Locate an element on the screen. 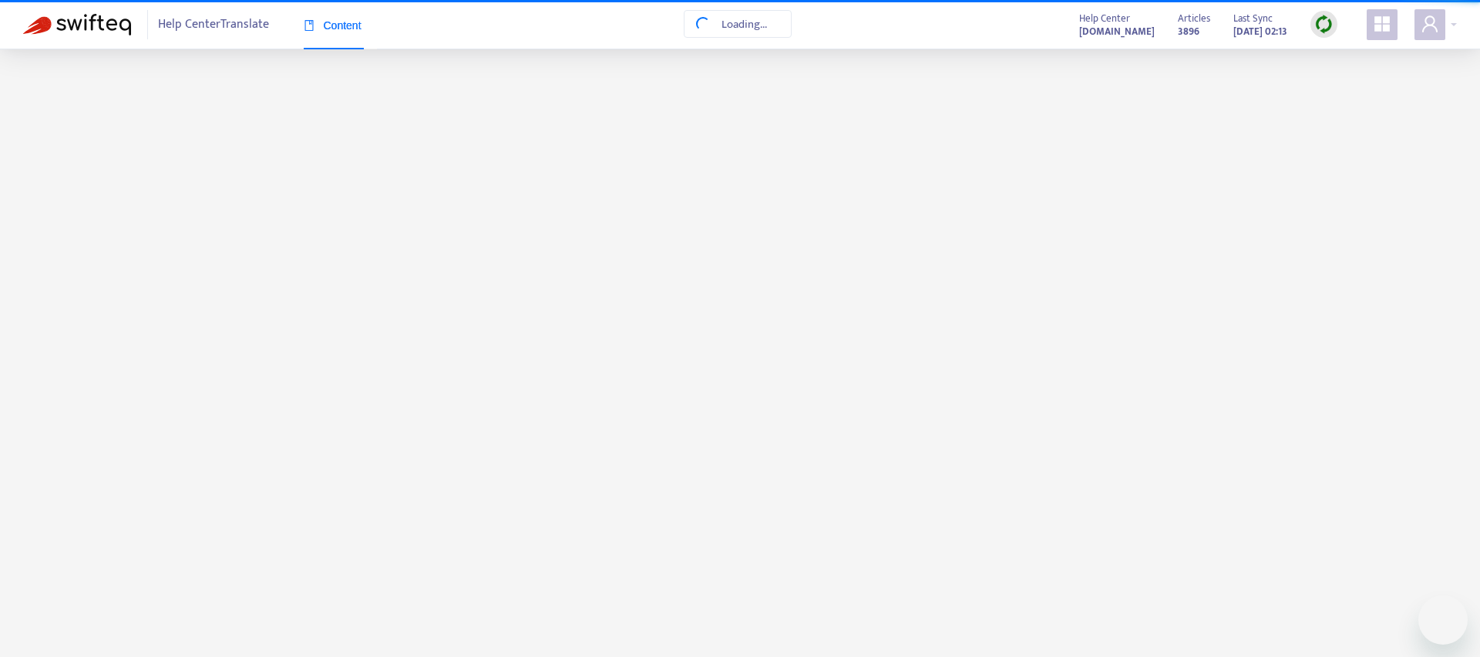  span: Last Sync is located at coordinates (1253, 19).